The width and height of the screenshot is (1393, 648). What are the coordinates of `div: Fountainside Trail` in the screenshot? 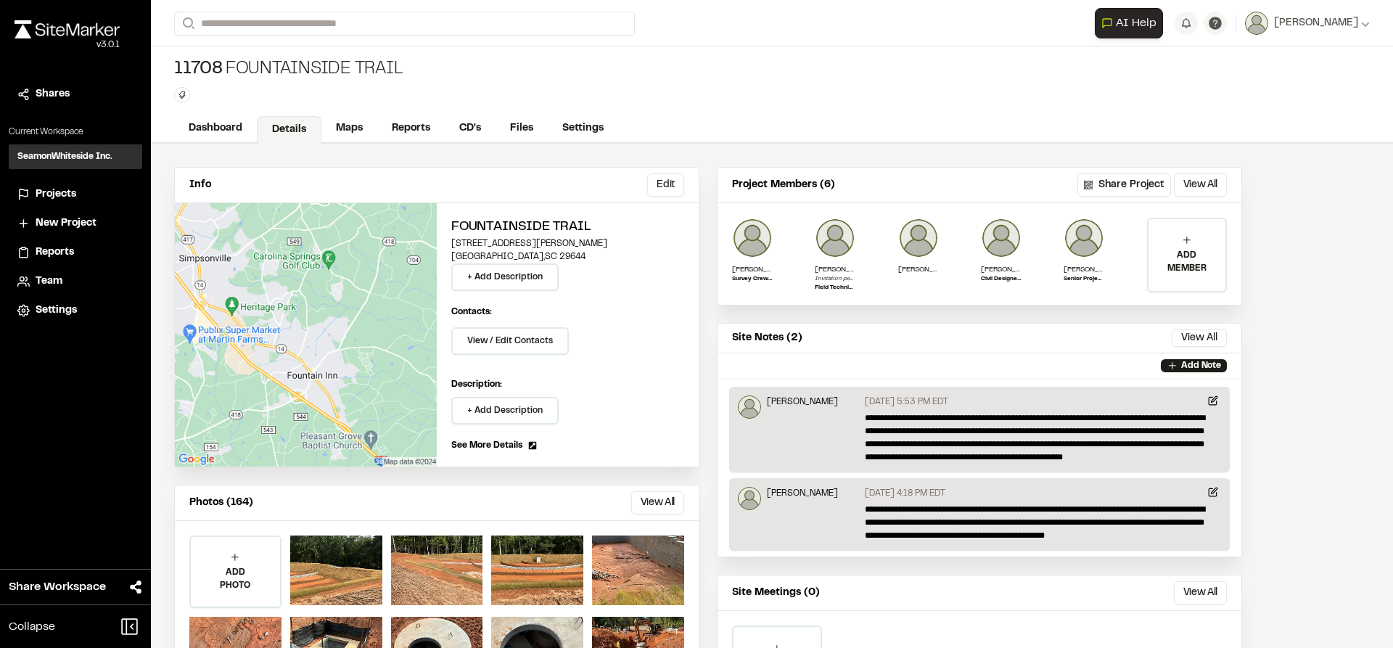 It's located at (288, 70).